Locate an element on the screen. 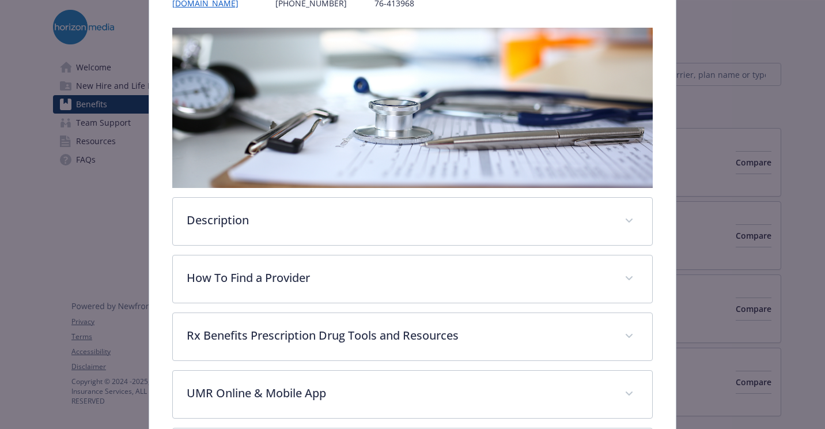  p: How To Find a Provider is located at coordinates (399, 278).